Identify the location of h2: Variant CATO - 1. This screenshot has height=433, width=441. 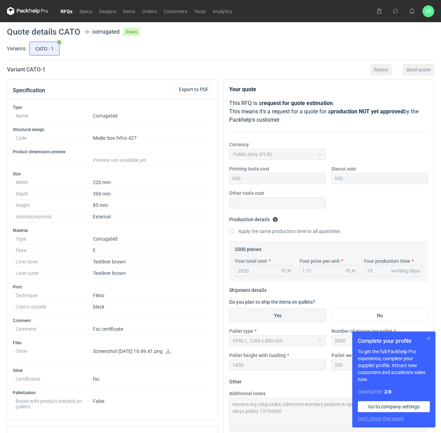
(26, 70).